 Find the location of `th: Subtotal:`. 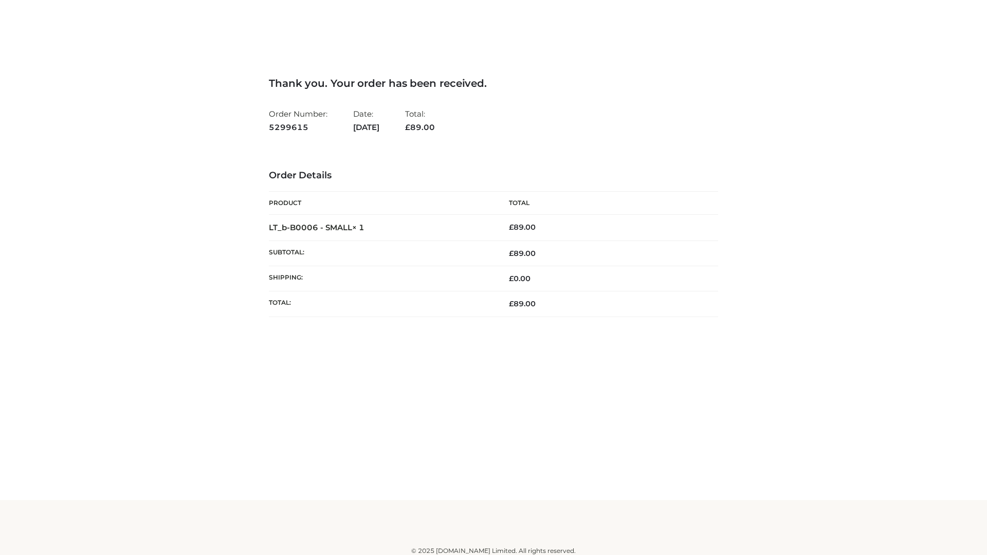

th: Subtotal: is located at coordinates (381, 253).